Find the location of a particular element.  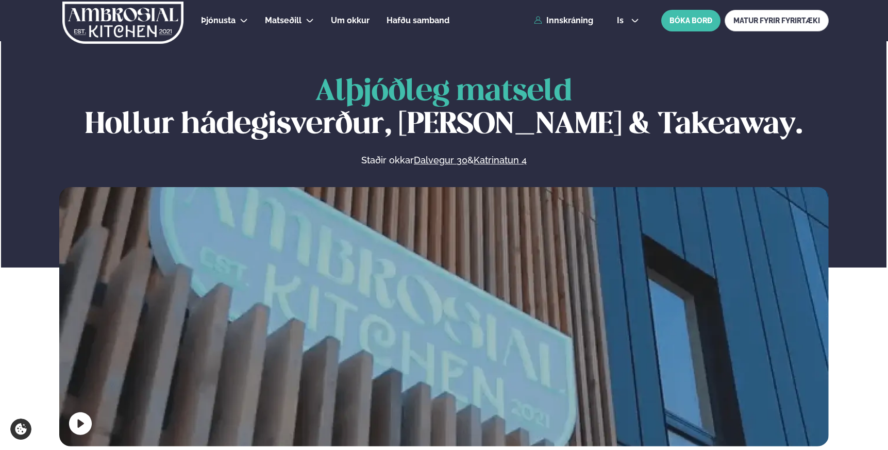

span: Matseðill is located at coordinates (283, 20).